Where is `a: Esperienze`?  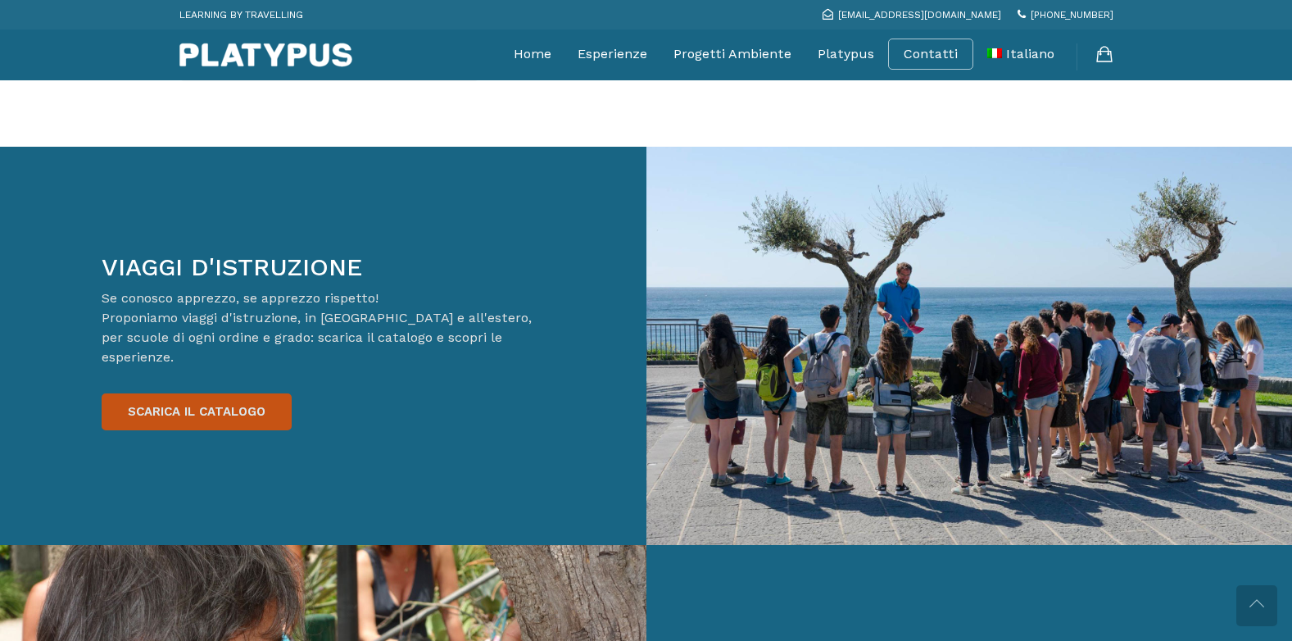 a: Esperienze is located at coordinates (612, 54).